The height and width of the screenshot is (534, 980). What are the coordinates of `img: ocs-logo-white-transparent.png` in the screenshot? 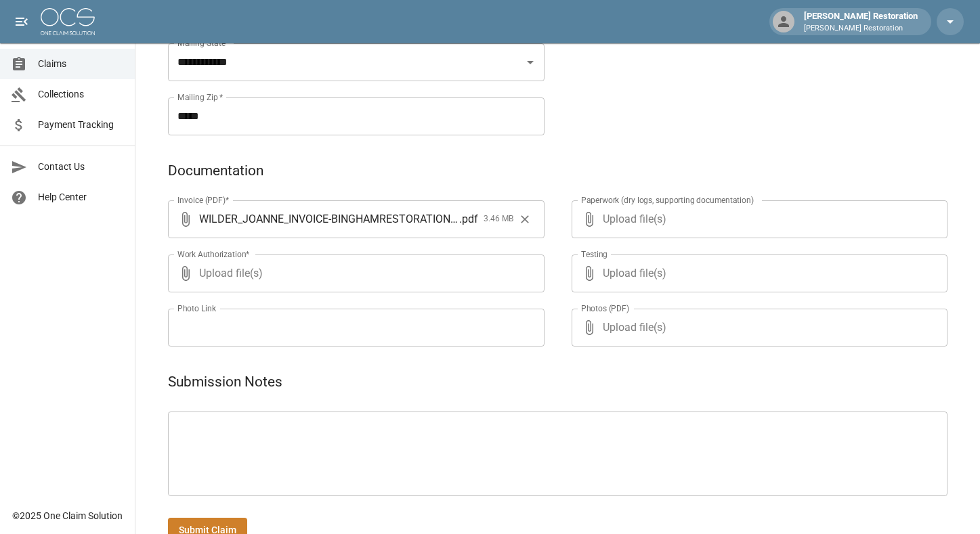 It's located at (68, 22).